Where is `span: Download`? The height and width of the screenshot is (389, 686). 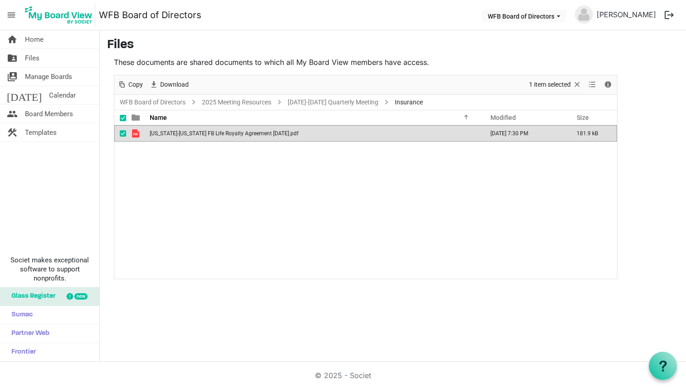 span: Download is located at coordinates (174, 84).